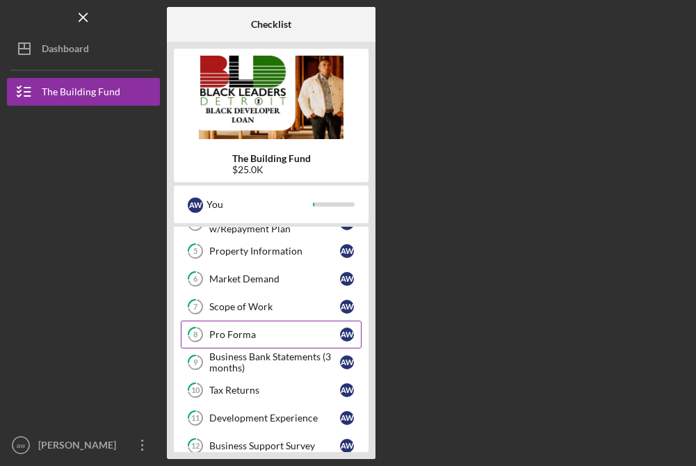 Image resolution: width=696 pixels, height=466 pixels. What do you see at coordinates (195, 390) in the screenshot?
I see `tspan: 10` at bounding box center [195, 390].